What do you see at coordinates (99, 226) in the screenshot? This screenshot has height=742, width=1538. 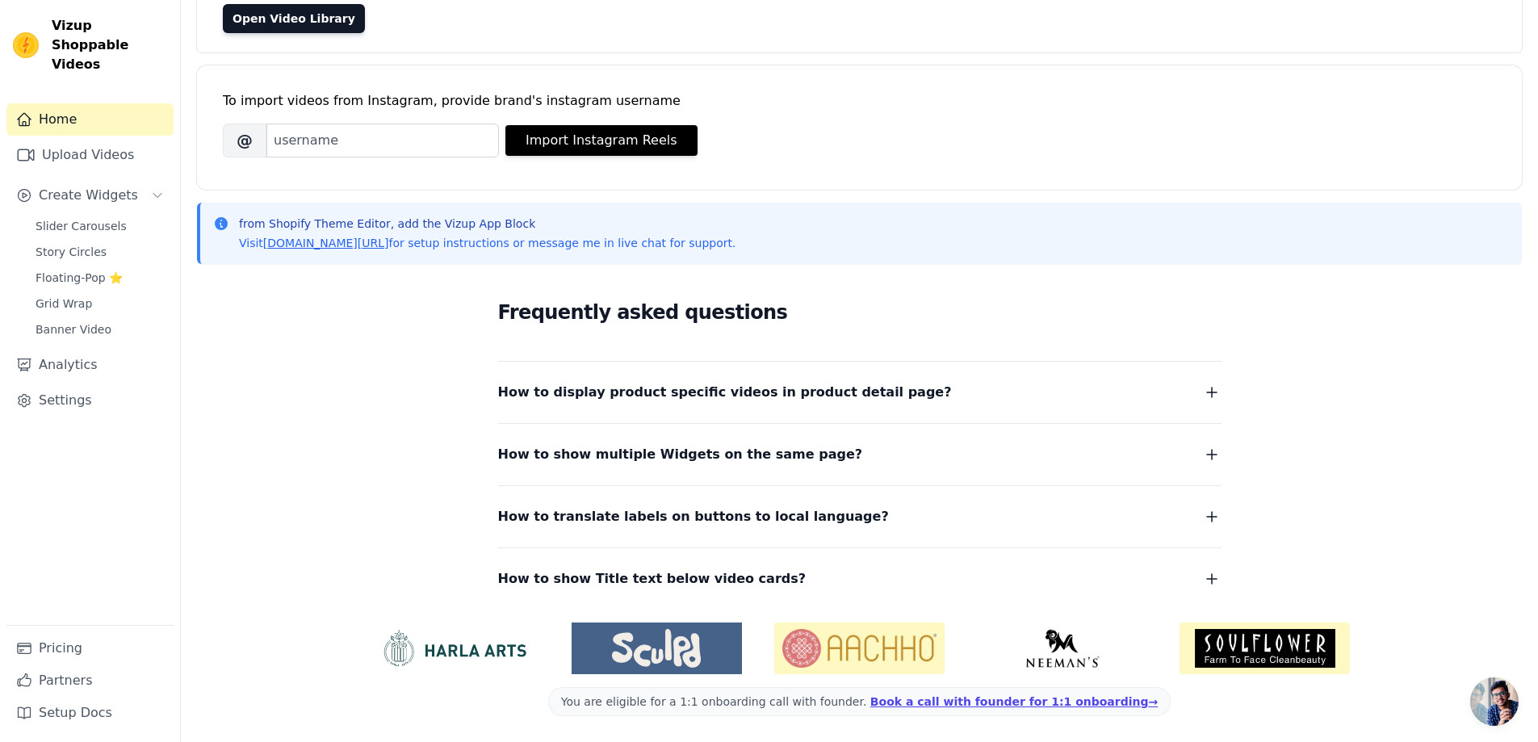 I see `a: Slider Carousels` at bounding box center [99, 226].